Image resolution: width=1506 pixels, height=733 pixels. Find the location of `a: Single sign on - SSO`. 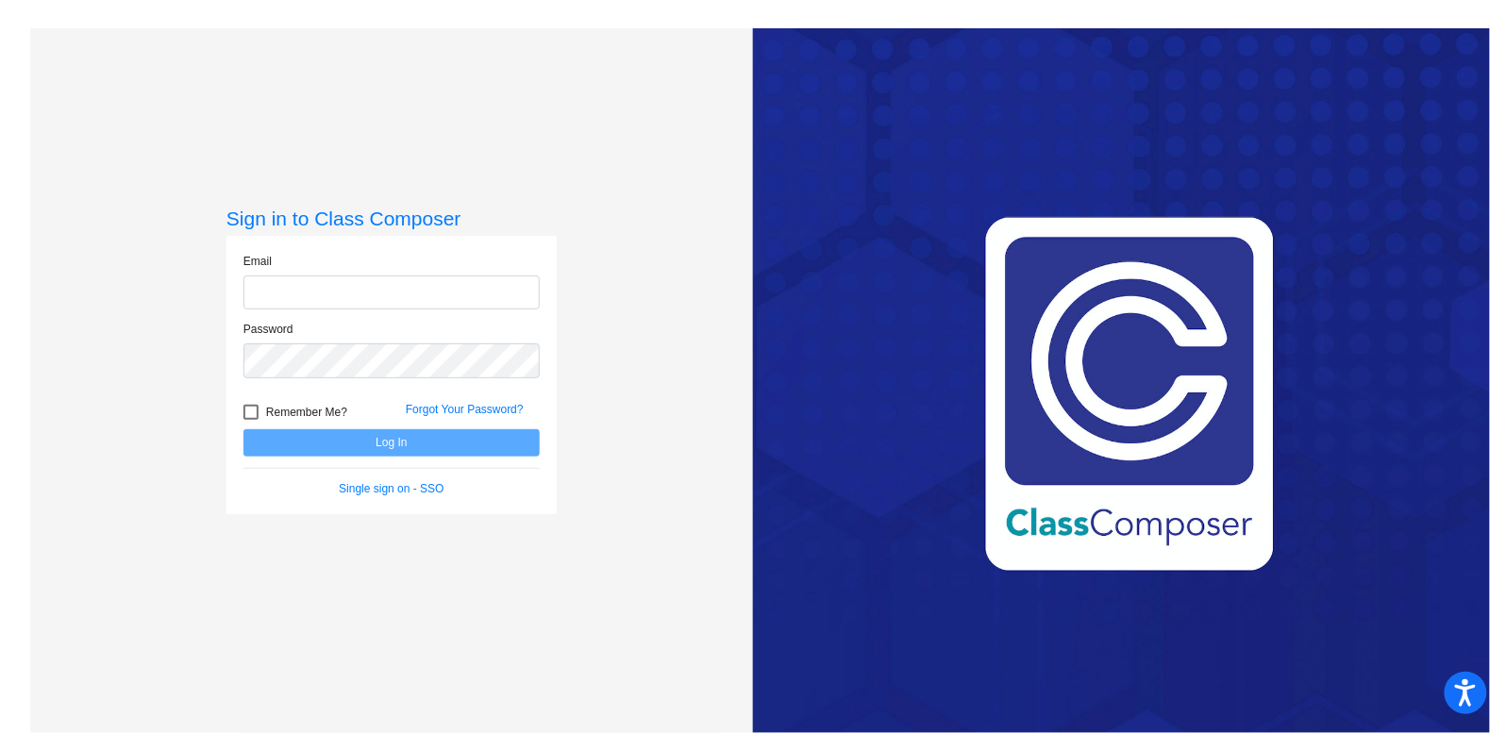

a: Single sign on - SSO is located at coordinates (391, 489).